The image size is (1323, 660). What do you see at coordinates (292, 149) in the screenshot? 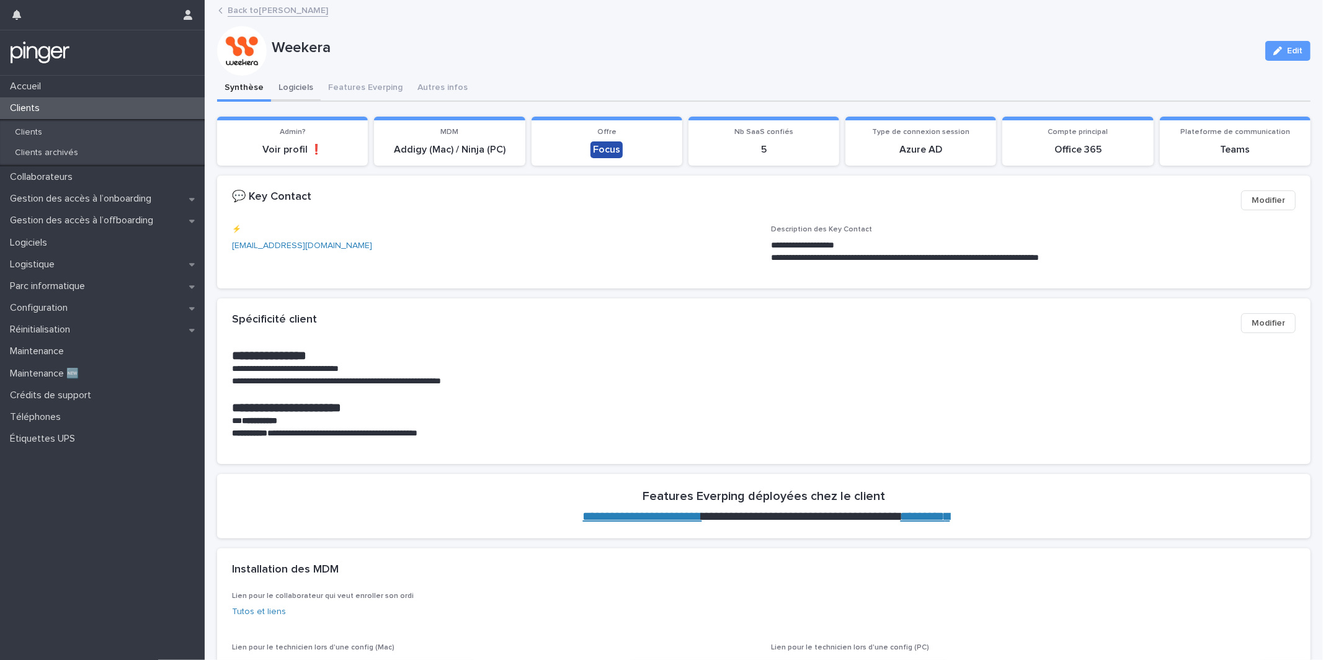
I see `p: Voir profil ❗` at bounding box center [292, 149].